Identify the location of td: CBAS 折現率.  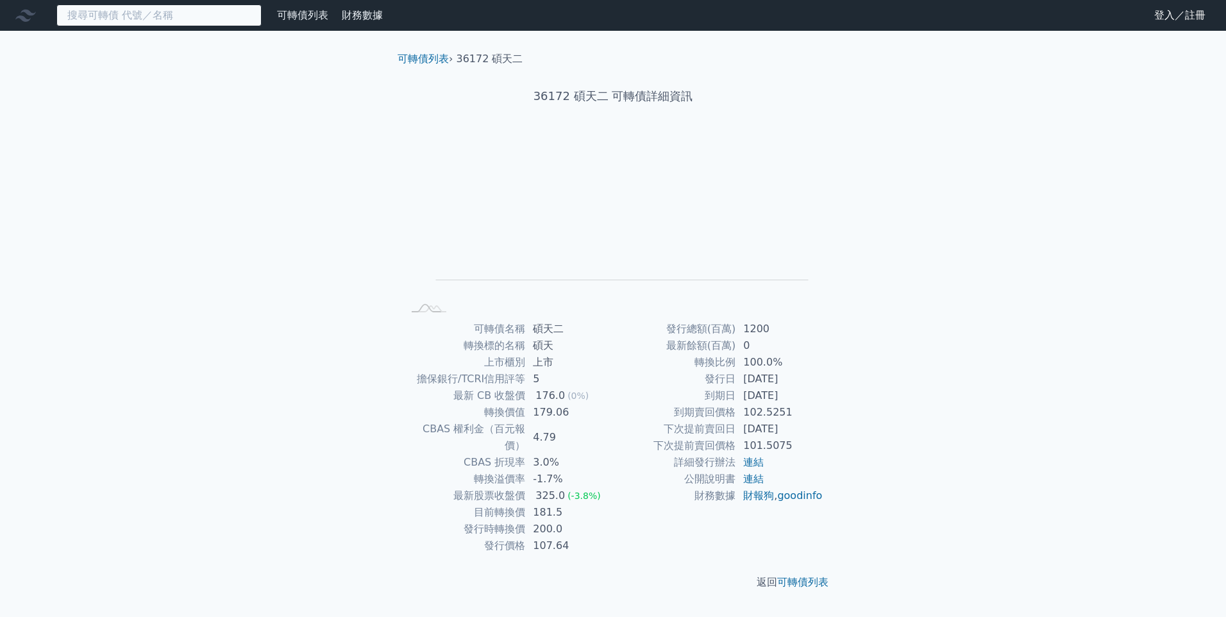
(463, 462).